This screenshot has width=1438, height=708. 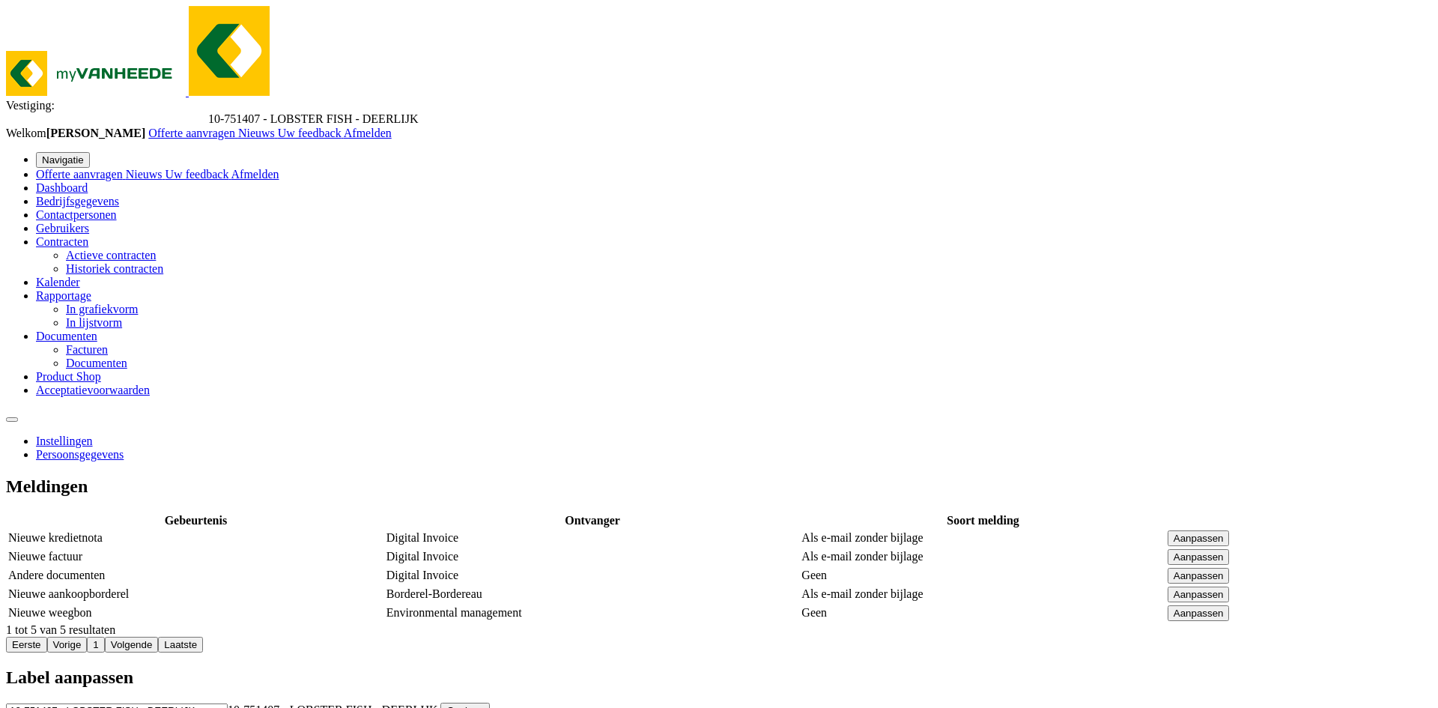 What do you see at coordinates (132, 644) in the screenshot?
I see `button: Next` at bounding box center [132, 644].